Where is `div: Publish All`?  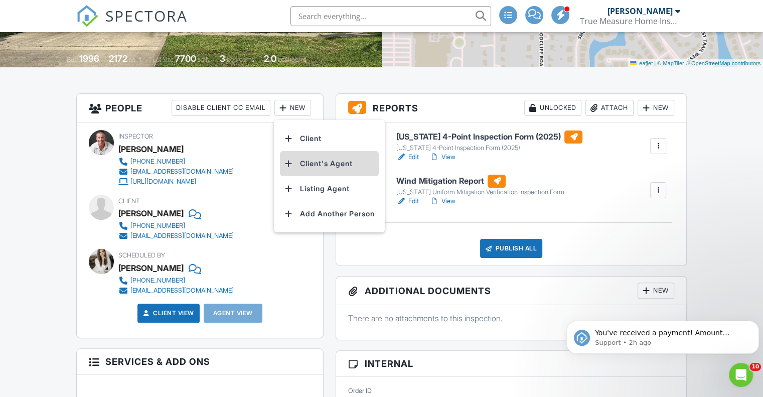 div: Publish All is located at coordinates (511, 248).